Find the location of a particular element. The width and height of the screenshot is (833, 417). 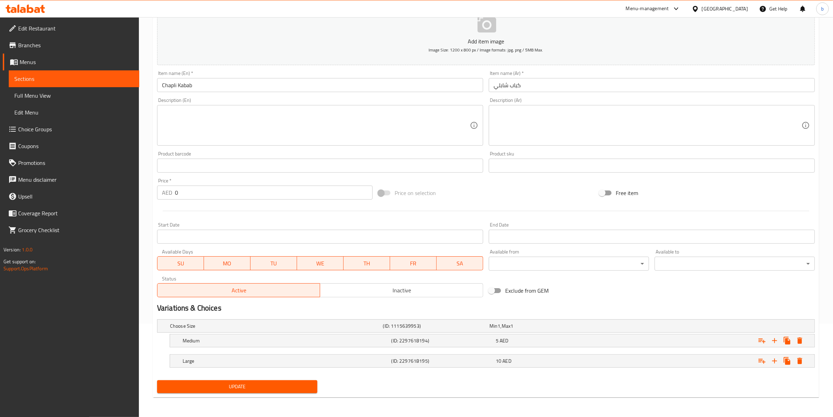

input: Please enter price is located at coordinates (274, 192).